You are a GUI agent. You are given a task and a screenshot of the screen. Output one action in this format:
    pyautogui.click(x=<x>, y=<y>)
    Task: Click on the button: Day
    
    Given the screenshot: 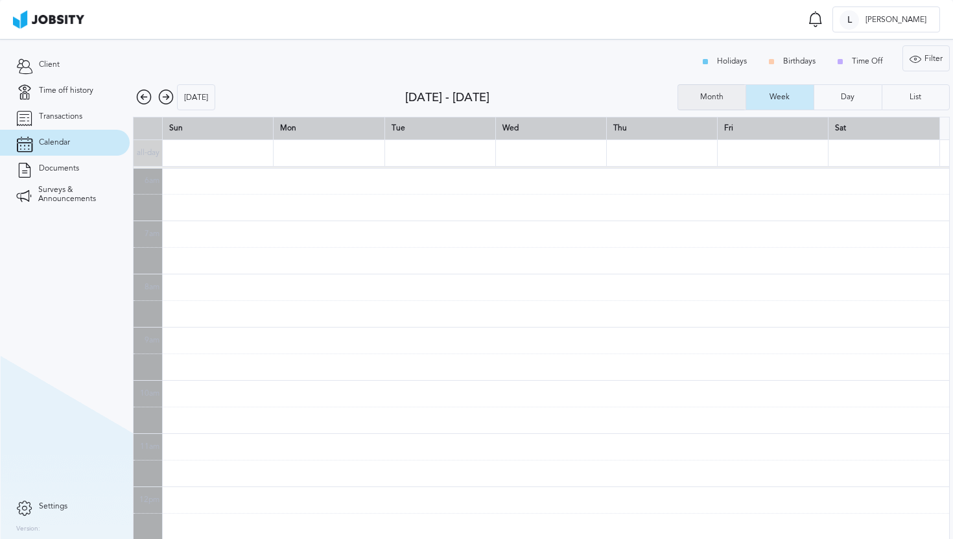 What is the action you would take?
    pyautogui.click(x=847, y=97)
    